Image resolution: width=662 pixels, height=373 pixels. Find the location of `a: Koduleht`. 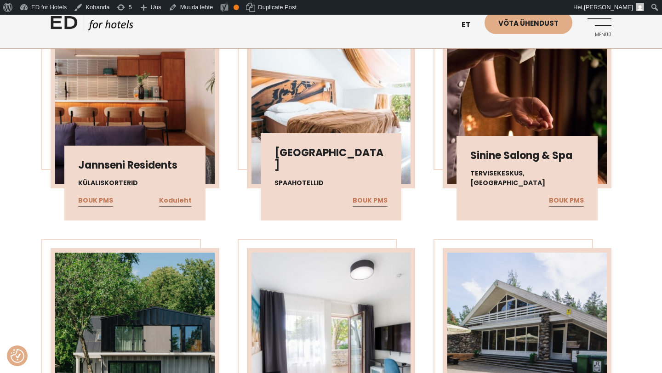

a: Koduleht is located at coordinates (175, 201).